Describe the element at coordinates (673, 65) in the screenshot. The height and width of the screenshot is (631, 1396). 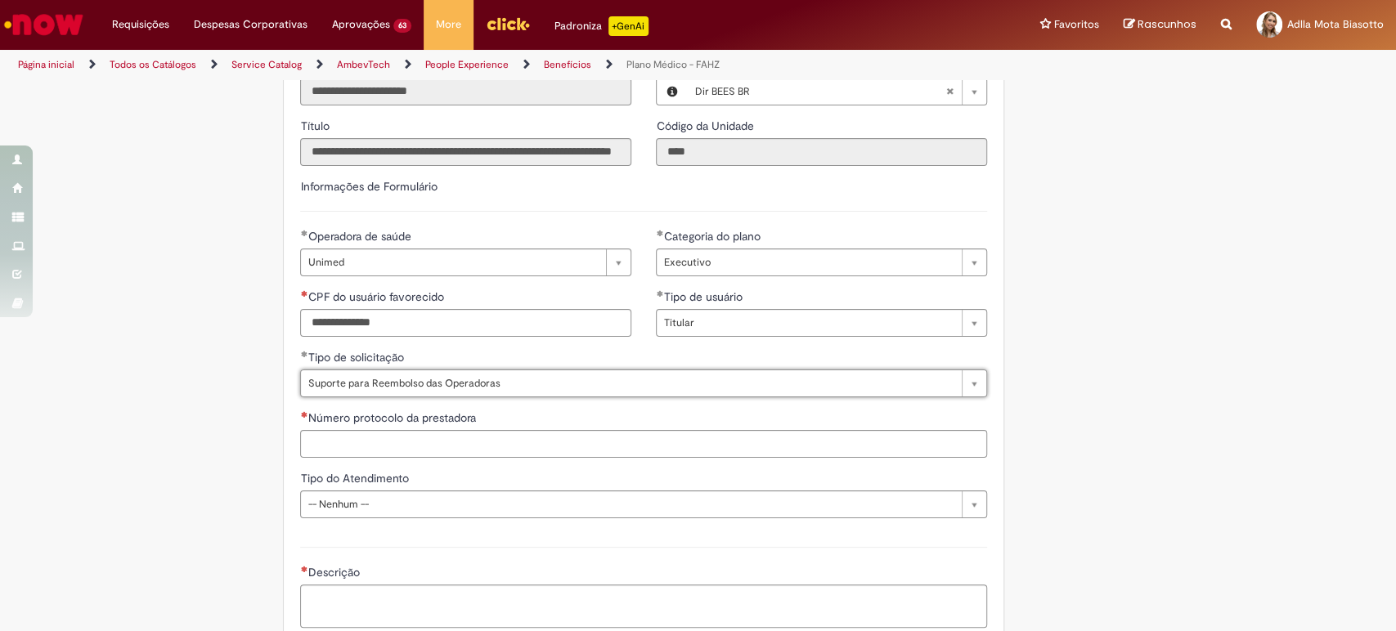
I see `a: Plano Médico - FAHZ` at that location.